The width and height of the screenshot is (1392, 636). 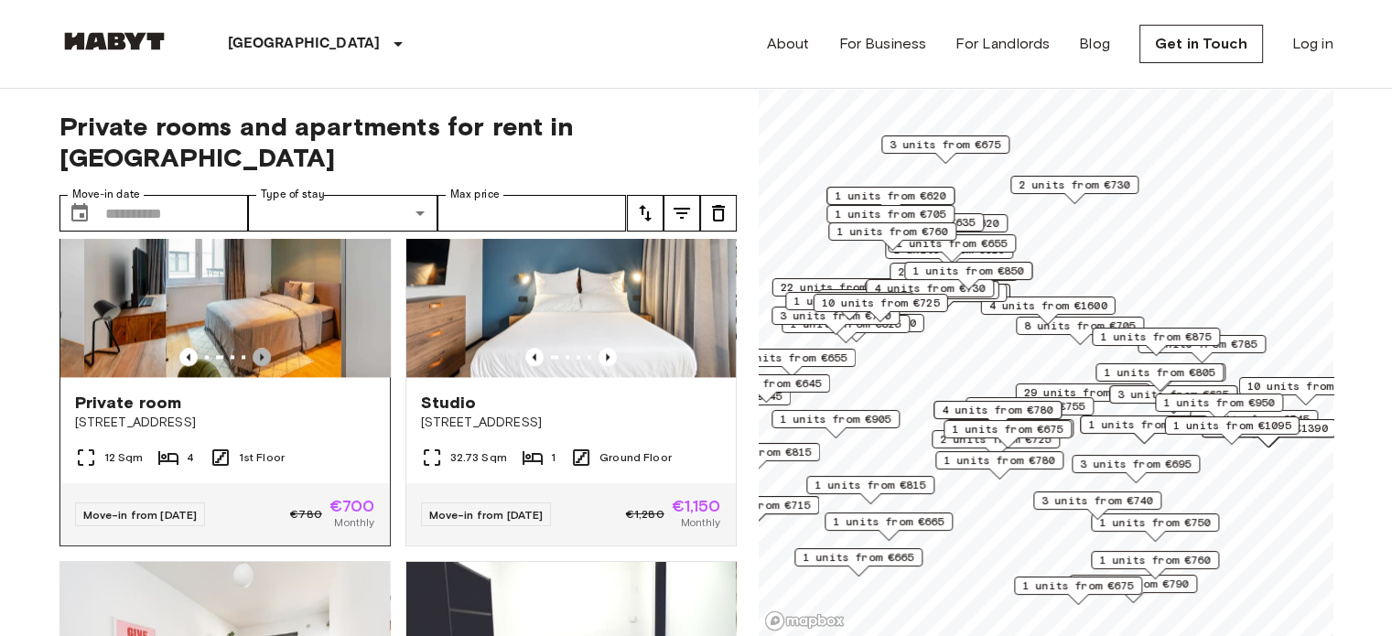 What do you see at coordinates (890, 196) in the screenshot?
I see `span: 1 units from €620` at bounding box center [890, 196].